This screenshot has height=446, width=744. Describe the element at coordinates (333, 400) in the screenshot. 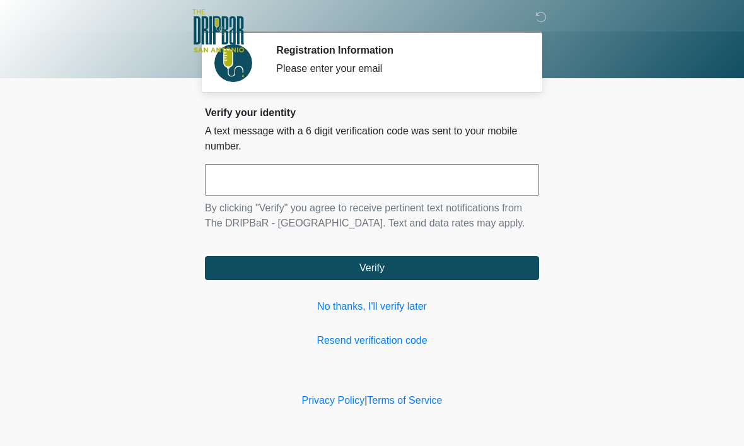

I see `a: Privacy Policy` at that location.